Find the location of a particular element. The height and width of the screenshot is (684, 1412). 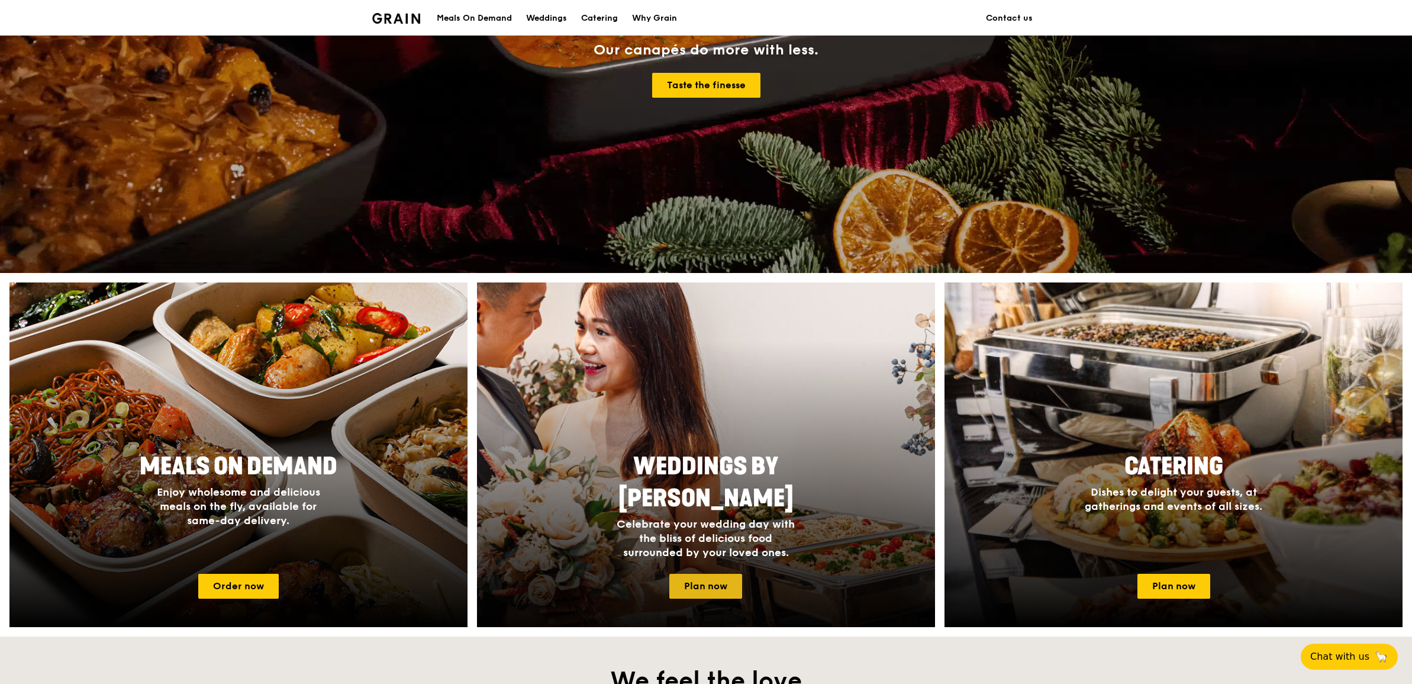

a: Taste the finesse is located at coordinates (706, 85).